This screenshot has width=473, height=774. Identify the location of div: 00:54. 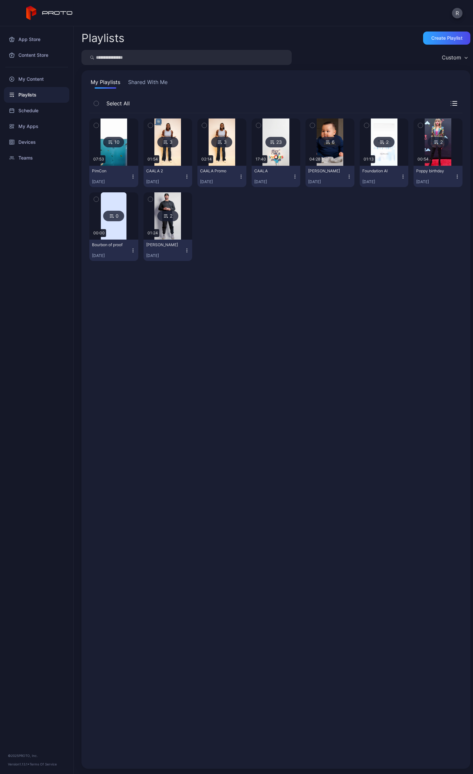
(423, 159).